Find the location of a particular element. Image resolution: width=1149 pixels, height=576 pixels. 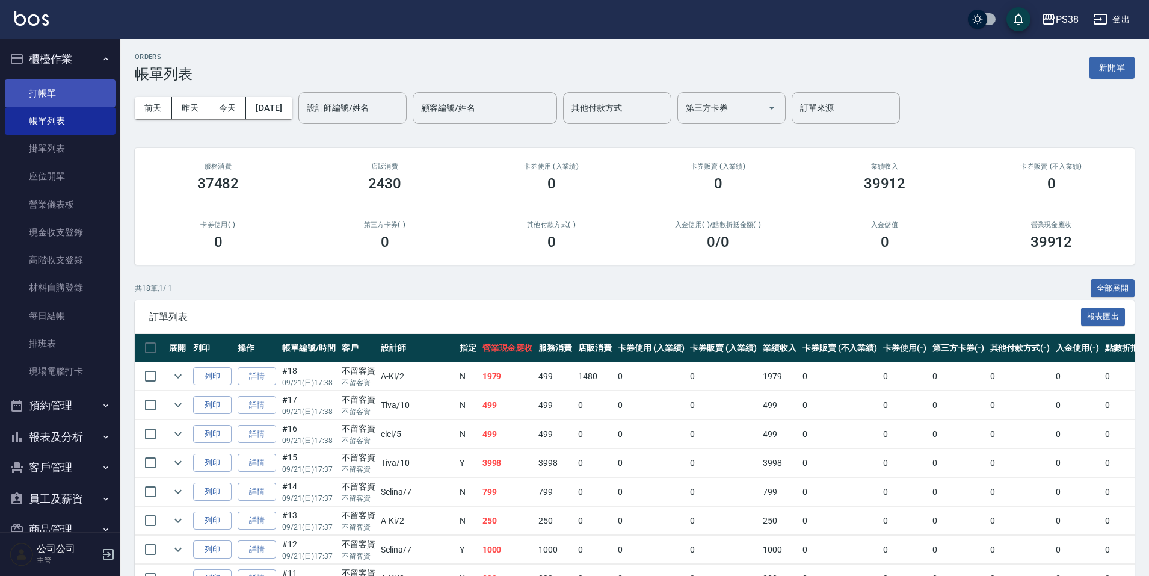

button: 商品管理 is located at coordinates (60, 529).